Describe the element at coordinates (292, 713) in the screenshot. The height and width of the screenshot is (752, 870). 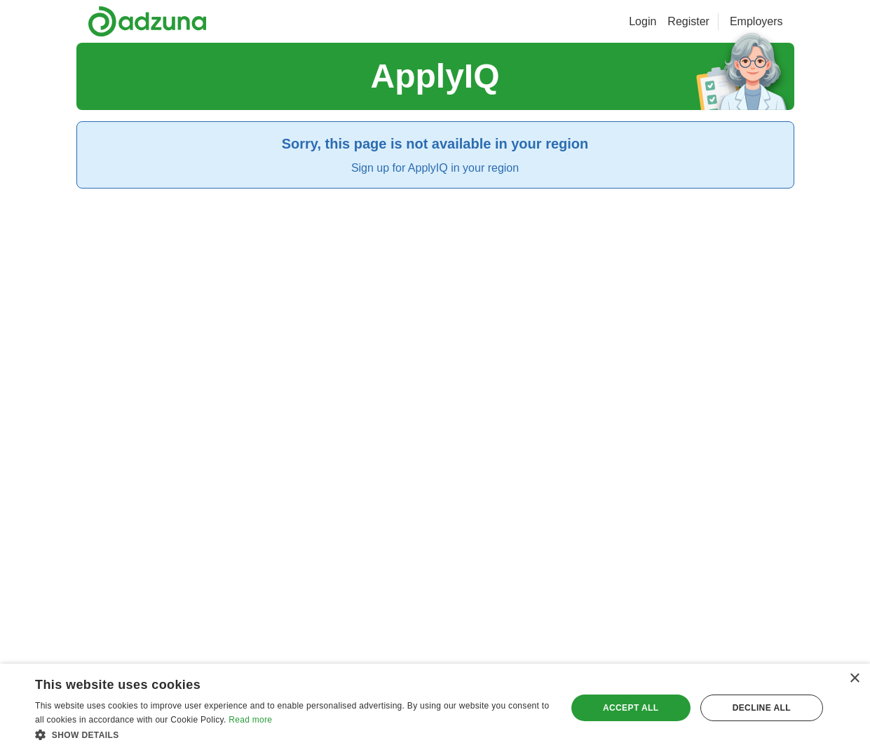
I see `span: This website uses cookies to improve user experience and to enable personalised advertising. By u...` at that location.